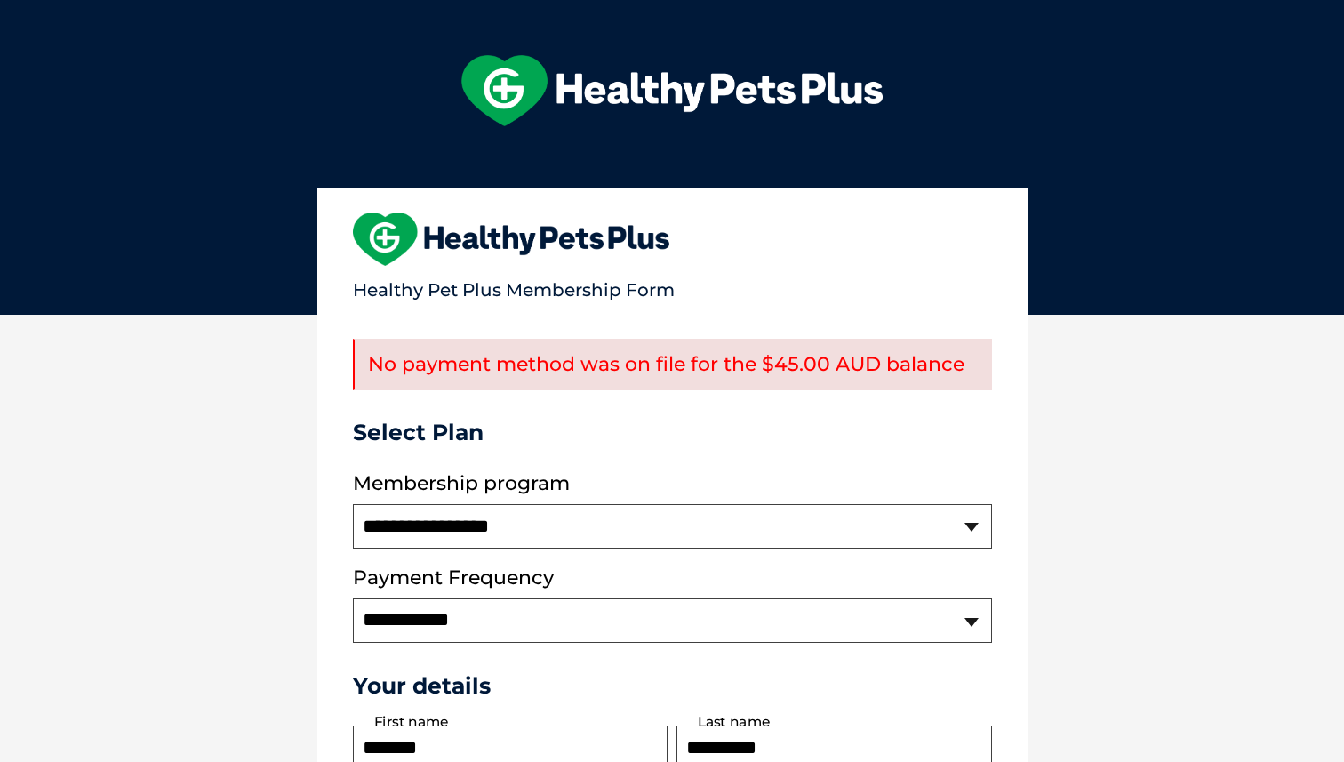 The image size is (1344, 762). What do you see at coordinates (511, 239) in the screenshot?
I see `img: heart-shape-hpp-logo-large.png` at bounding box center [511, 239].